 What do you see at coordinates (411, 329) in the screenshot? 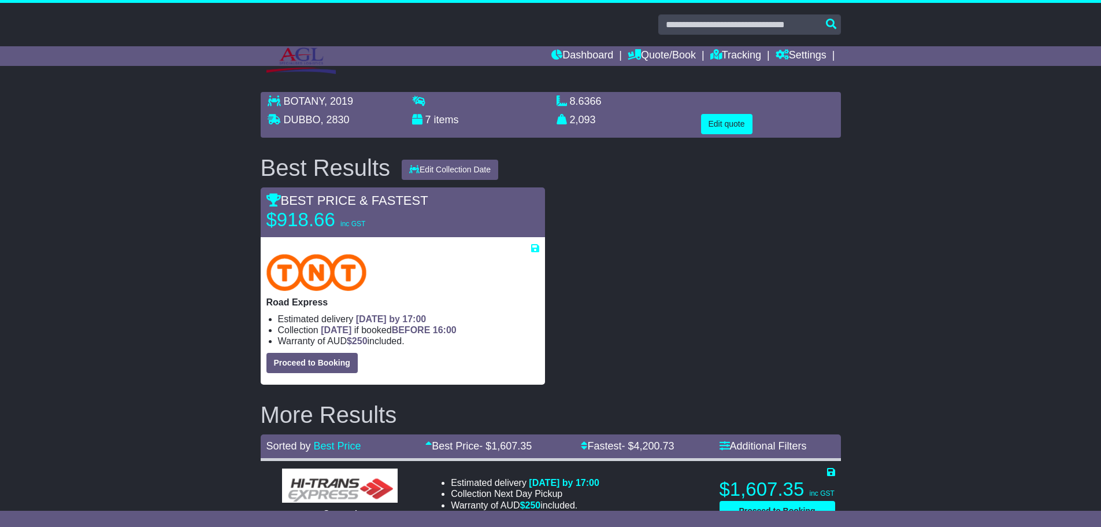
I see `span: BEFORE` at bounding box center [411, 329].